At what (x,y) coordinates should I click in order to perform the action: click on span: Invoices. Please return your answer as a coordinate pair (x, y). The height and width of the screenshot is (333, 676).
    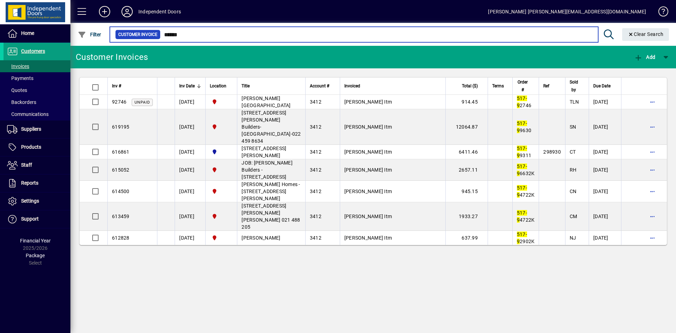
    Looking at the image, I should click on (18, 66).